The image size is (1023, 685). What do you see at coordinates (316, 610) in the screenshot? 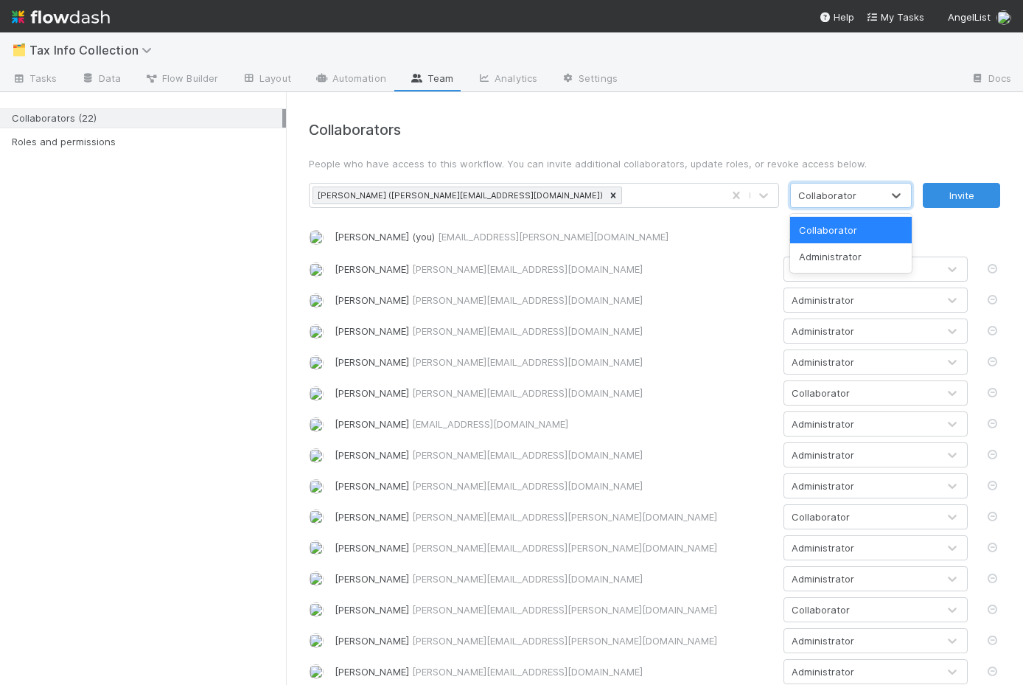
I see `img: avatar_1a1d5361-16dd-4910-a949-020dcd9f55a3.png` at bounding box center [316, 610].